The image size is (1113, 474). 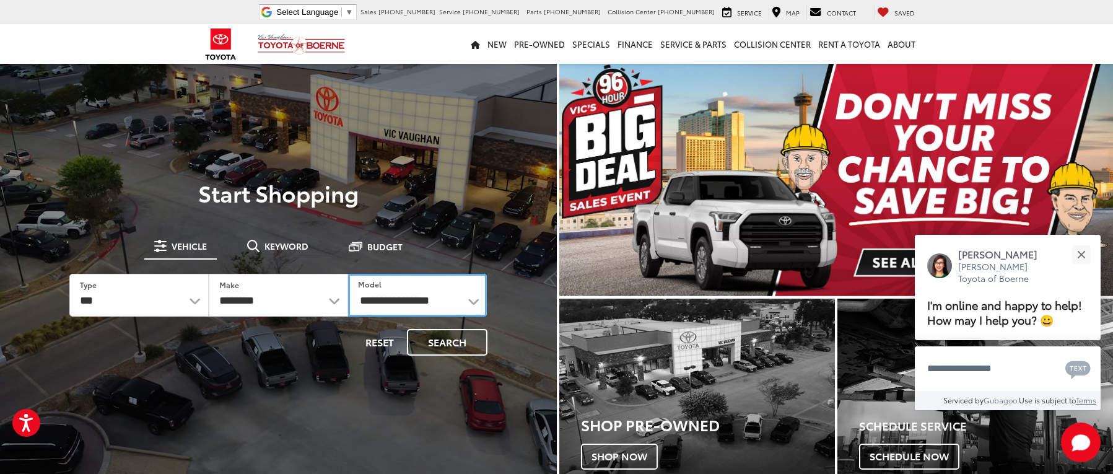 I want to click on span: Contact, so click(x=841, y=12).